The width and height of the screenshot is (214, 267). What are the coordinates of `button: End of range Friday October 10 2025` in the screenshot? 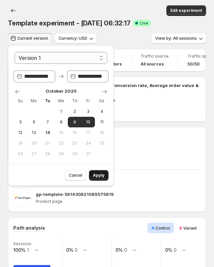 It's located at (88, 122).